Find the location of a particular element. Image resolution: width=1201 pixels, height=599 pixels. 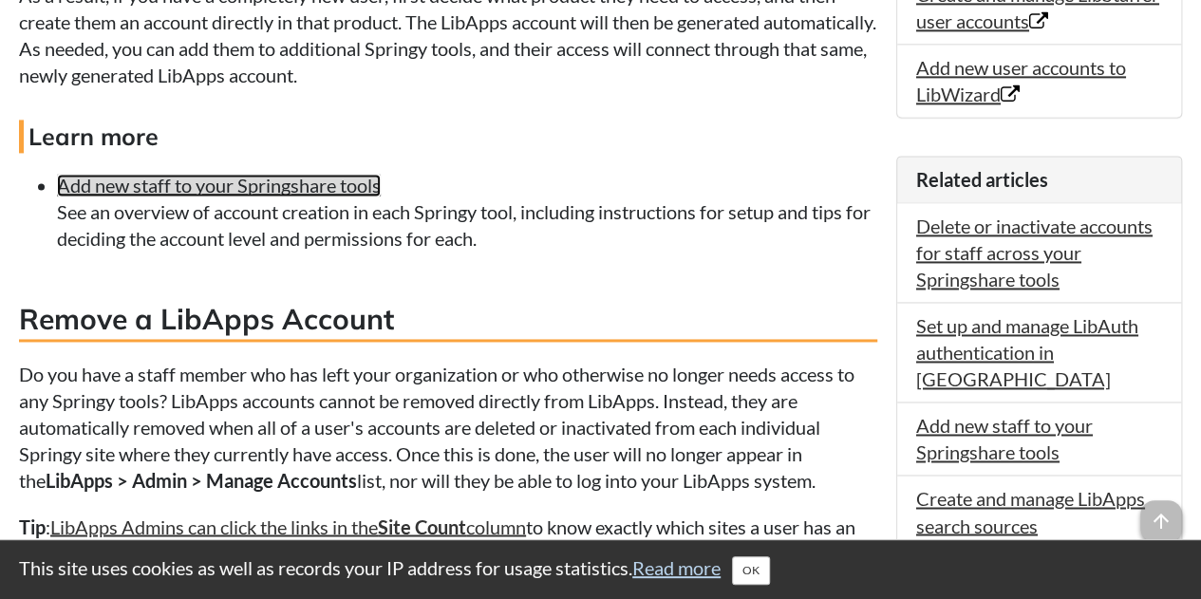

h4: Learn more is located at coordinates (448, 136).